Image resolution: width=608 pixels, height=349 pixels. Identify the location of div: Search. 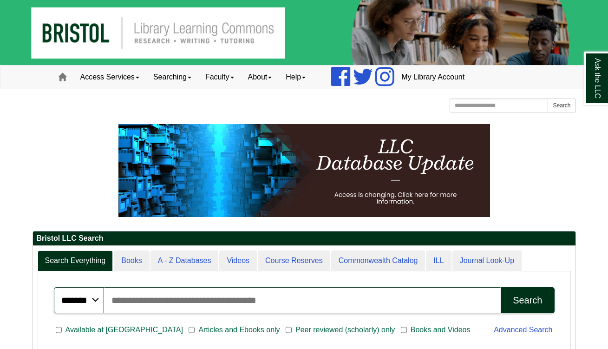
(528, 300).